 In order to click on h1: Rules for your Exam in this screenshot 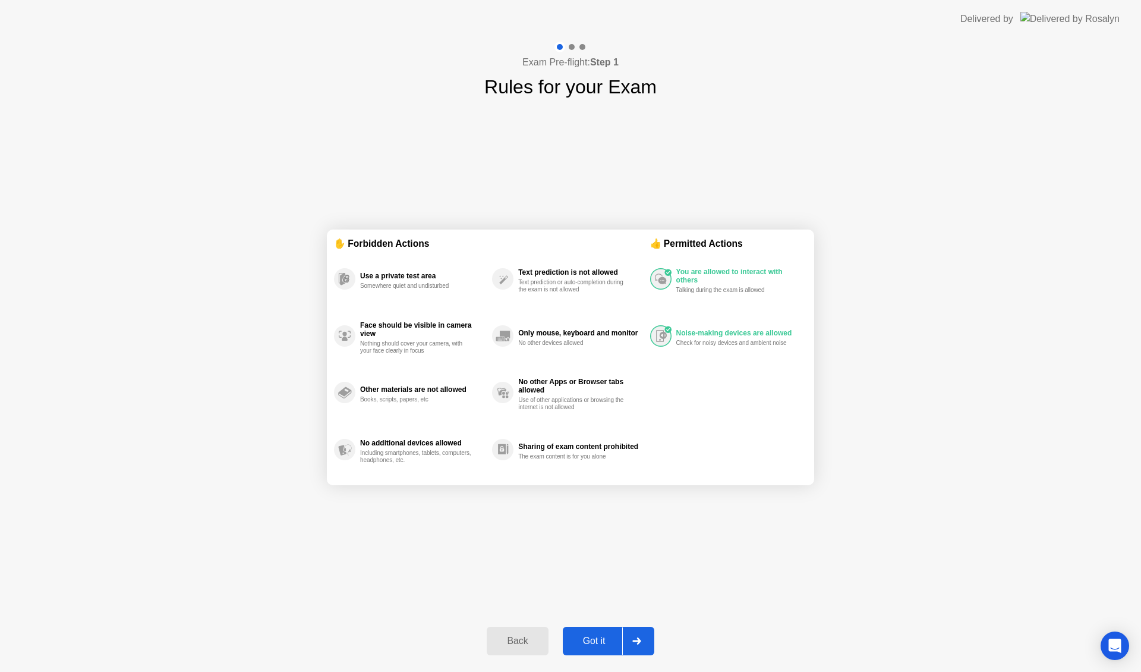, I will do `click(571, 87)`.